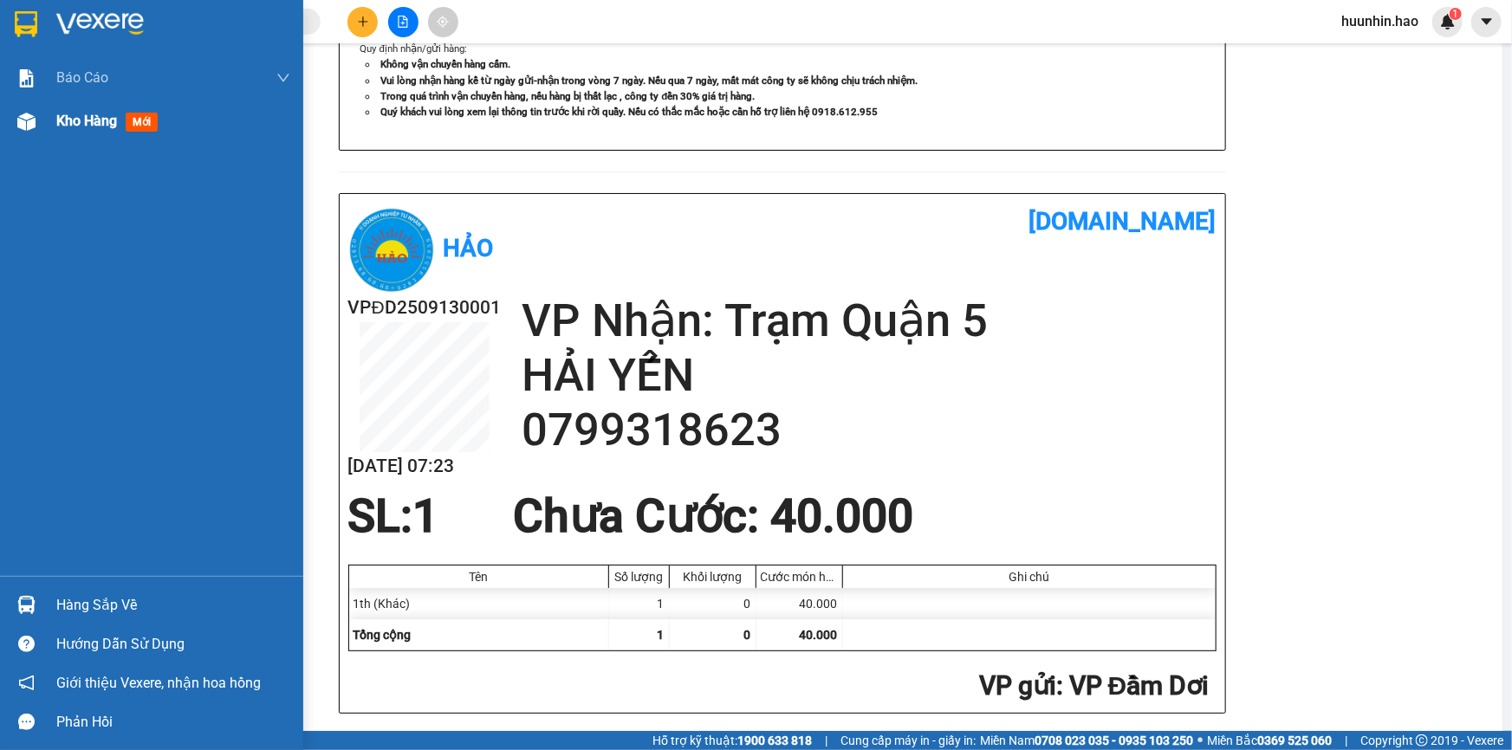 The image size is (1512, 750). Describe the element at coordinates (713, 604) in the screenshot. I see `div: 0` at that location.